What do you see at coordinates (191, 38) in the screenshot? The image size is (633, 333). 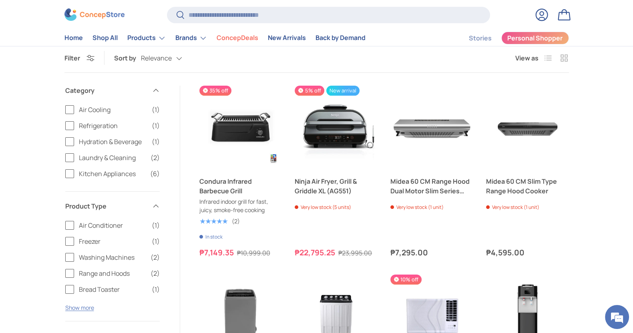 I see `summary: Brands` at bounding box center [191, 38].